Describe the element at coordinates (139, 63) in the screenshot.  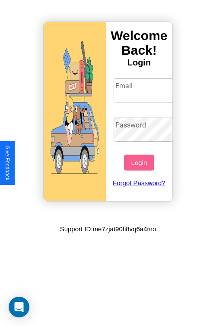
I see `h4: Login` at that location.